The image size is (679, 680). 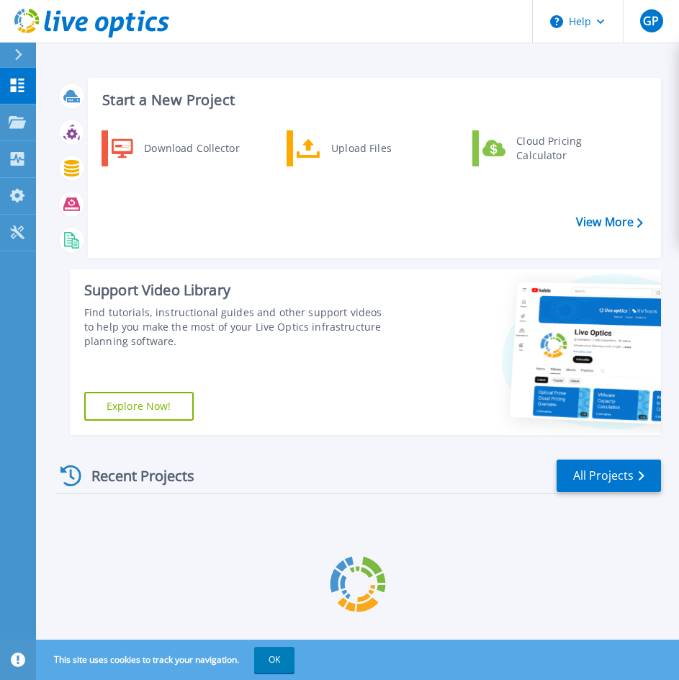 What do you see at coordinates (360, 148) in the screenshot?
I see `a: Upload Files` at bounding box center [360, 148].